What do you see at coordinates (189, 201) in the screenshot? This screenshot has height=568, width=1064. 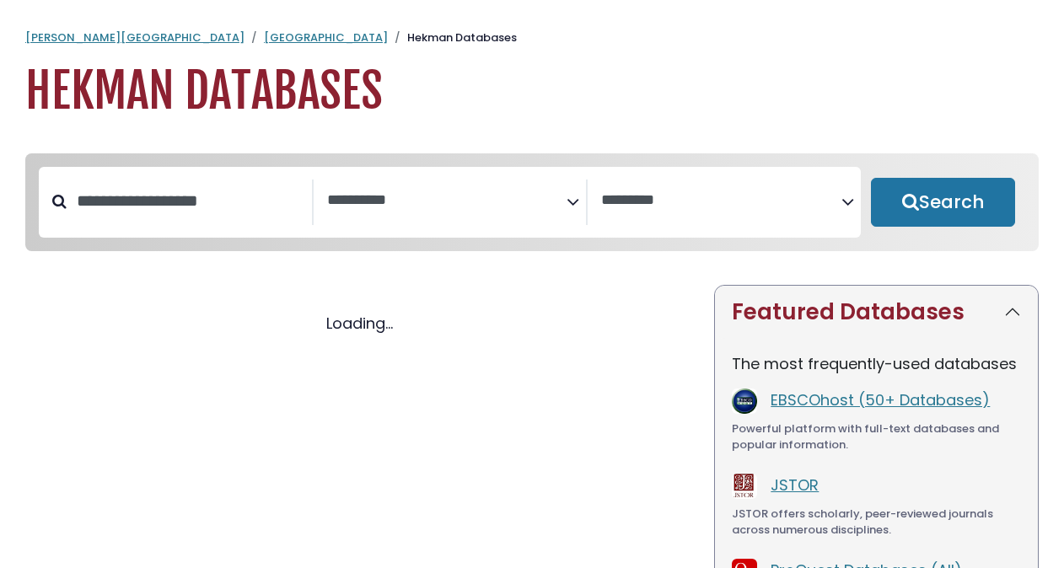 I see `input: Search database by title or keyword` at bounding box center [189, 201].